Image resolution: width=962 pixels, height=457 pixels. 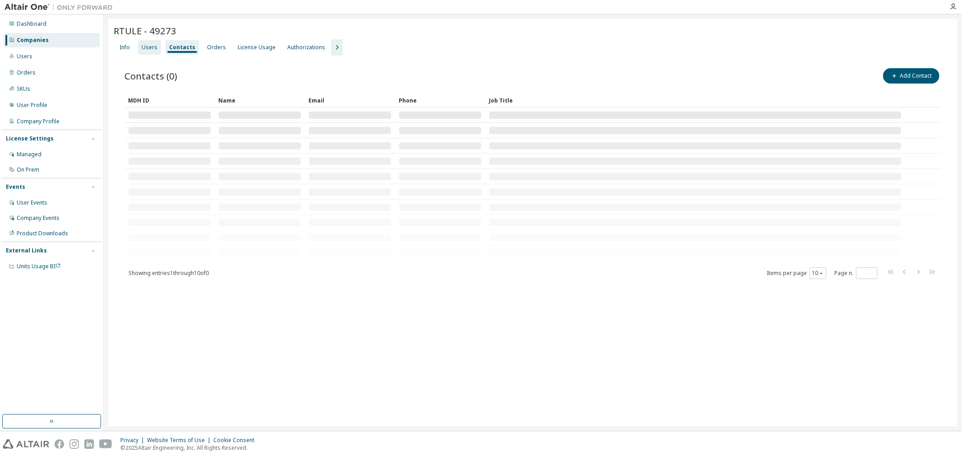 I want to click on img: altair_logo.svg, so click(x=26, y=444).